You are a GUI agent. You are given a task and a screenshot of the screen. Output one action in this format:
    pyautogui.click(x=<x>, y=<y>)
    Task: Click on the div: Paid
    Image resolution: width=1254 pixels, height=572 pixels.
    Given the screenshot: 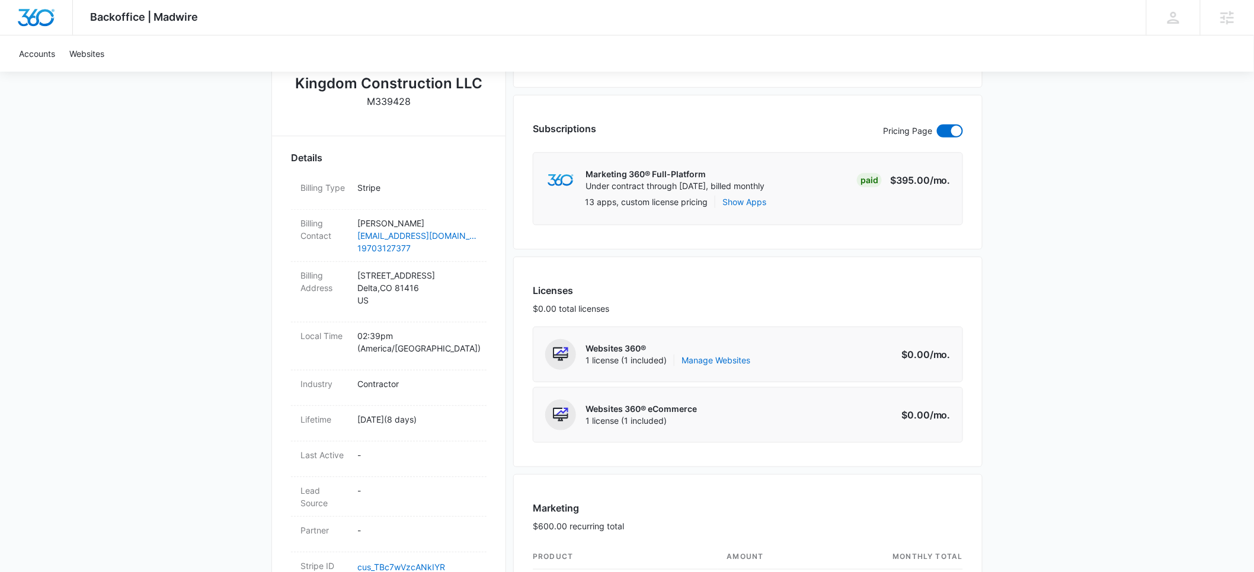 What is the action you would take?
    pyautogui.click(x=870, y=180)
    